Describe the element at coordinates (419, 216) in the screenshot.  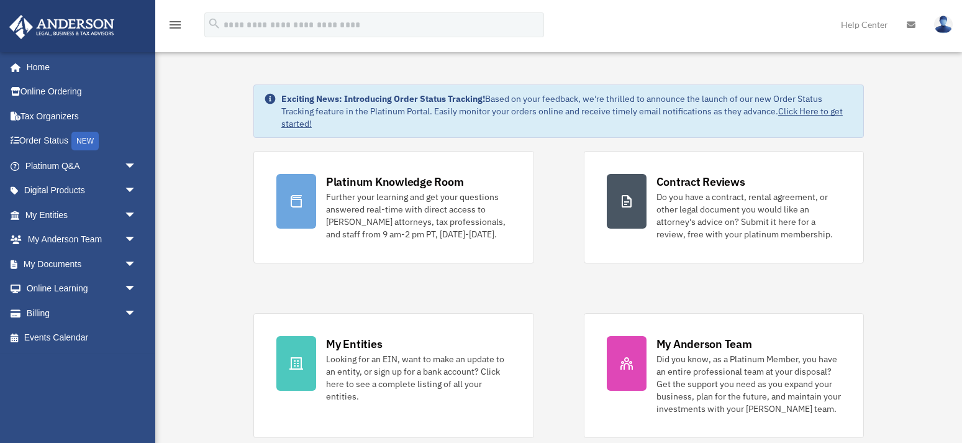
I see `div: Further your learning and get your questions answered real-time with direct access to [PERSON_NAM...` at that location.